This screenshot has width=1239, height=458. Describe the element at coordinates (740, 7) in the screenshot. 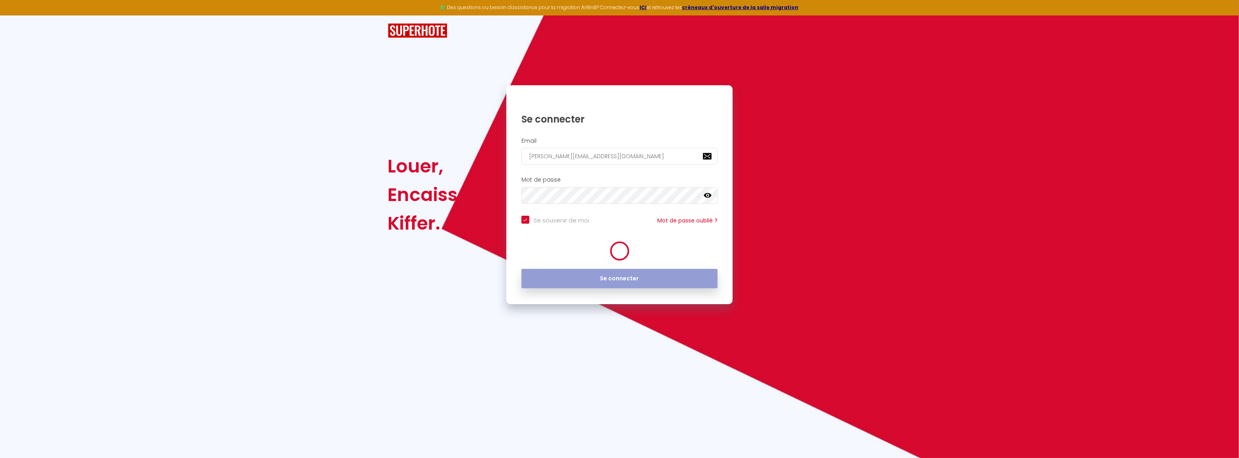

I see `a: créneaux d'ouverture de la salle migration` at that location.